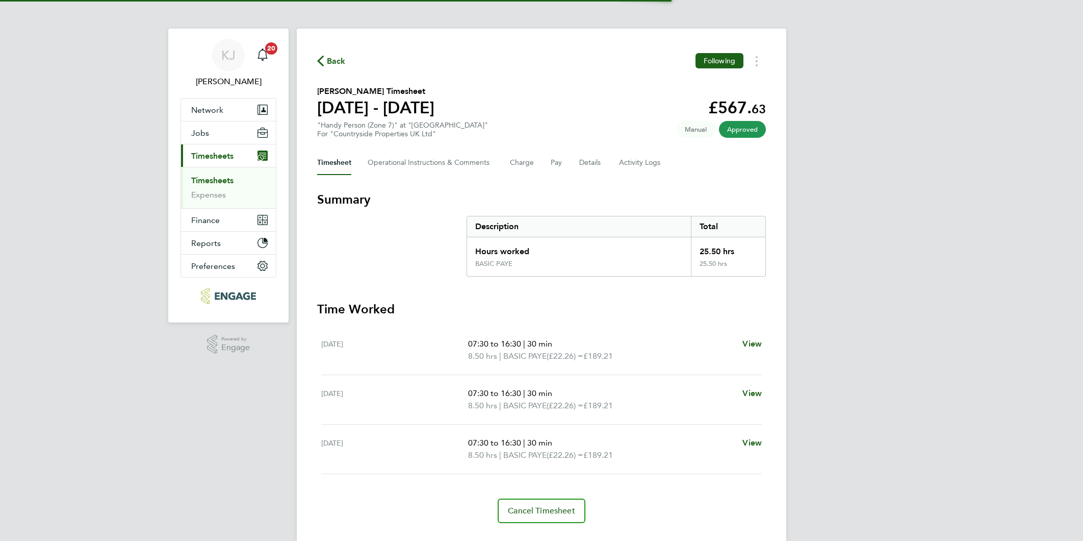 This screenshot has width=1083, height=541. I want to click on button: Operational Instructions & Comments, so click(430, 163).